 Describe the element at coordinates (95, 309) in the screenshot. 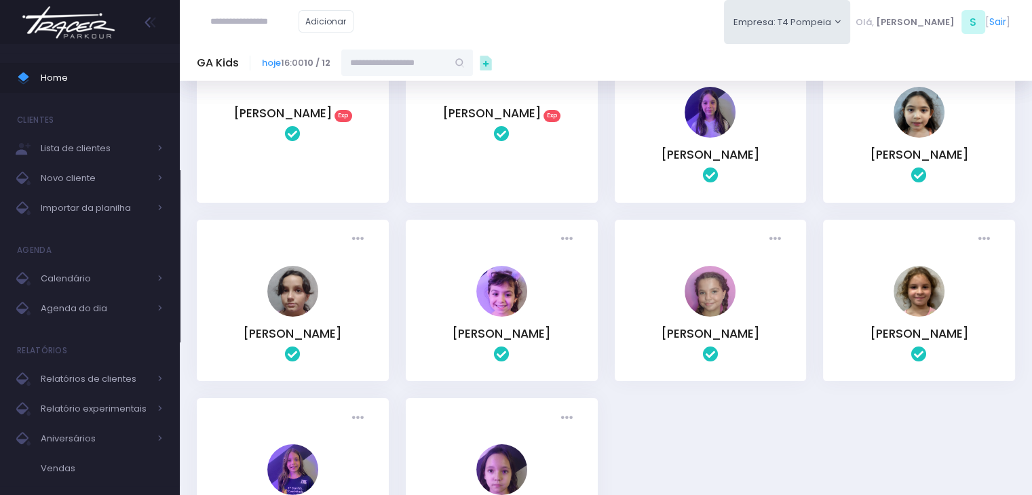

I see `span: Agenda do dia` at that location.